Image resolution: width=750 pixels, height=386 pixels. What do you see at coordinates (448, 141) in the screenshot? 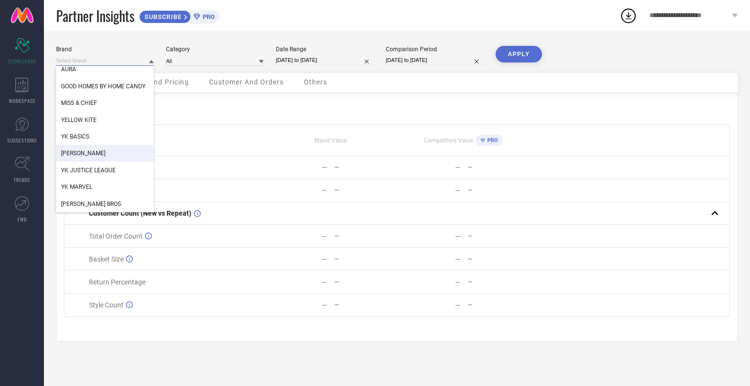
I see `span: Competitors Value` at bounding box center [448, 141].